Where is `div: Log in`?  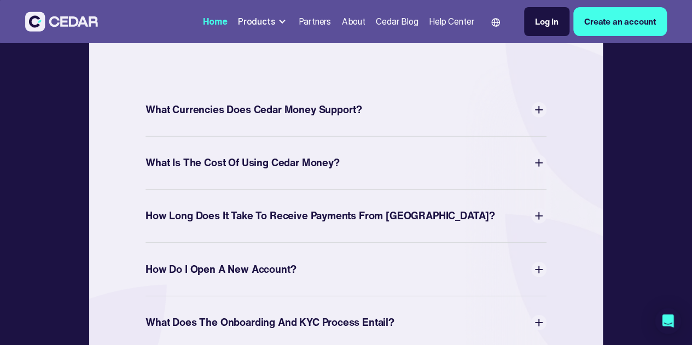 div: Log in is located at coordinates (546, 21).